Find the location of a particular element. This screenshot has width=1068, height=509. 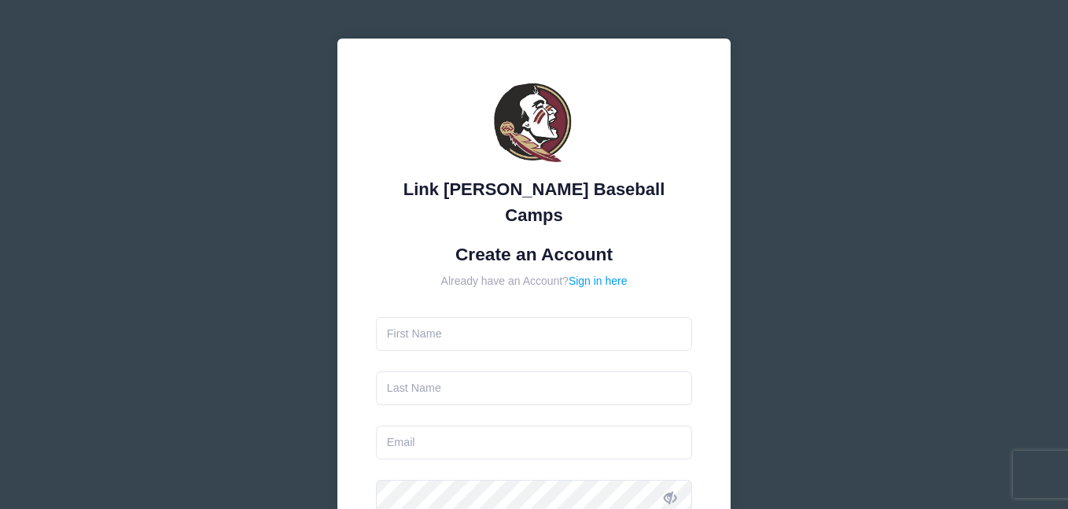

div: Already have an Account? is located at coordinates (534, 281).